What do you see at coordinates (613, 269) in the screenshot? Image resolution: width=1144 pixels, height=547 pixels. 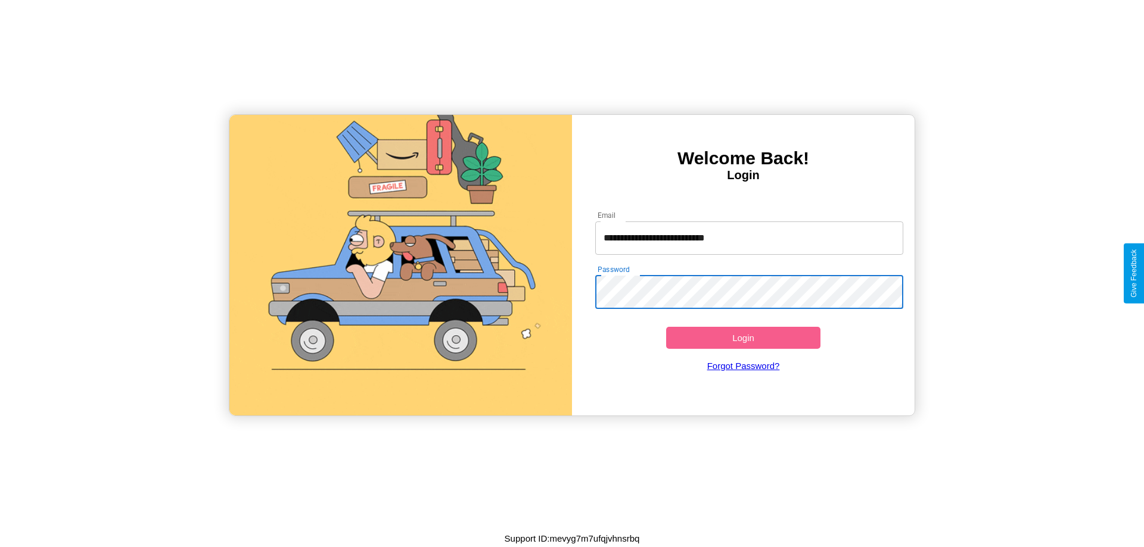 I see `label: Password` at bounding box center [613, 269].